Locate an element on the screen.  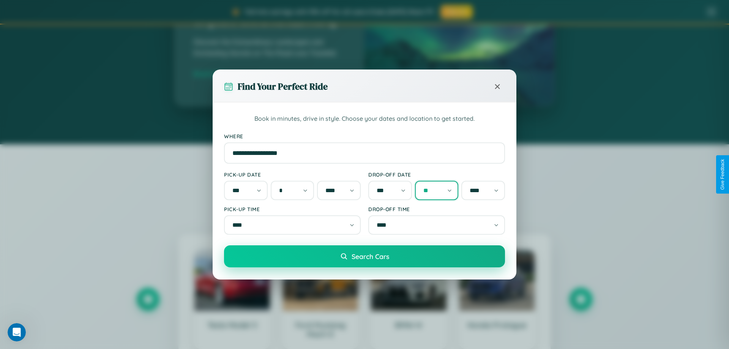
label: Pick-up Date is located at coordinates (292, 174).